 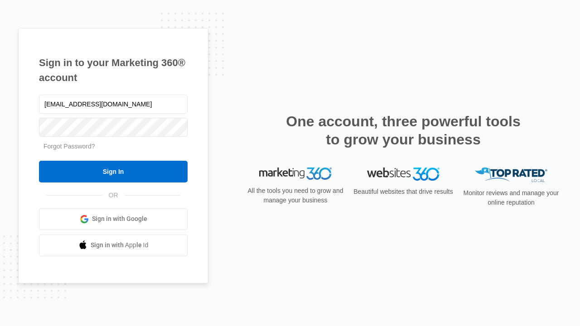 What do you see at coordinates (296, 174) in the screenshot?
I see `img: Marketing 360` at bounding box center [296, 174].